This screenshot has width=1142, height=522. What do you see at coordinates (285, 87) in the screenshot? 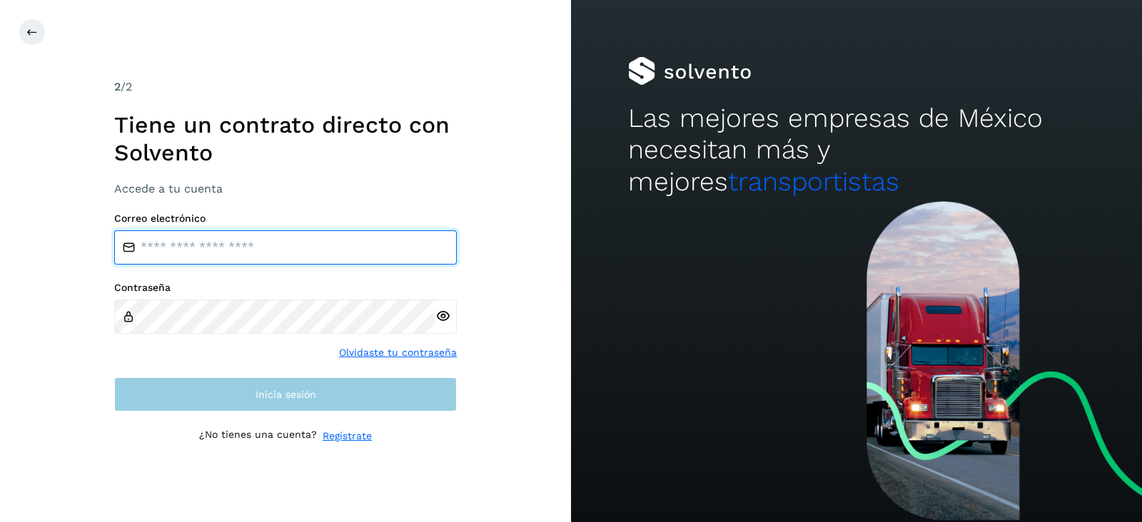
I see `div: /2` at bounding box center [285, 87].